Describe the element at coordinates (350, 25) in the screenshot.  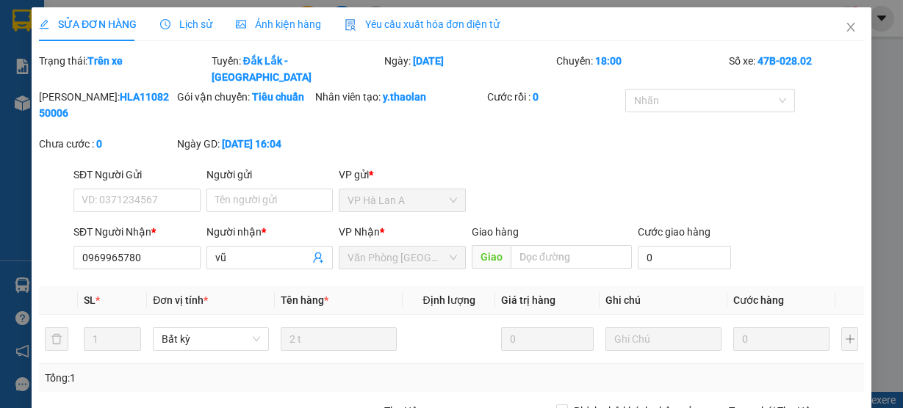
I see `img: icon` at that location.